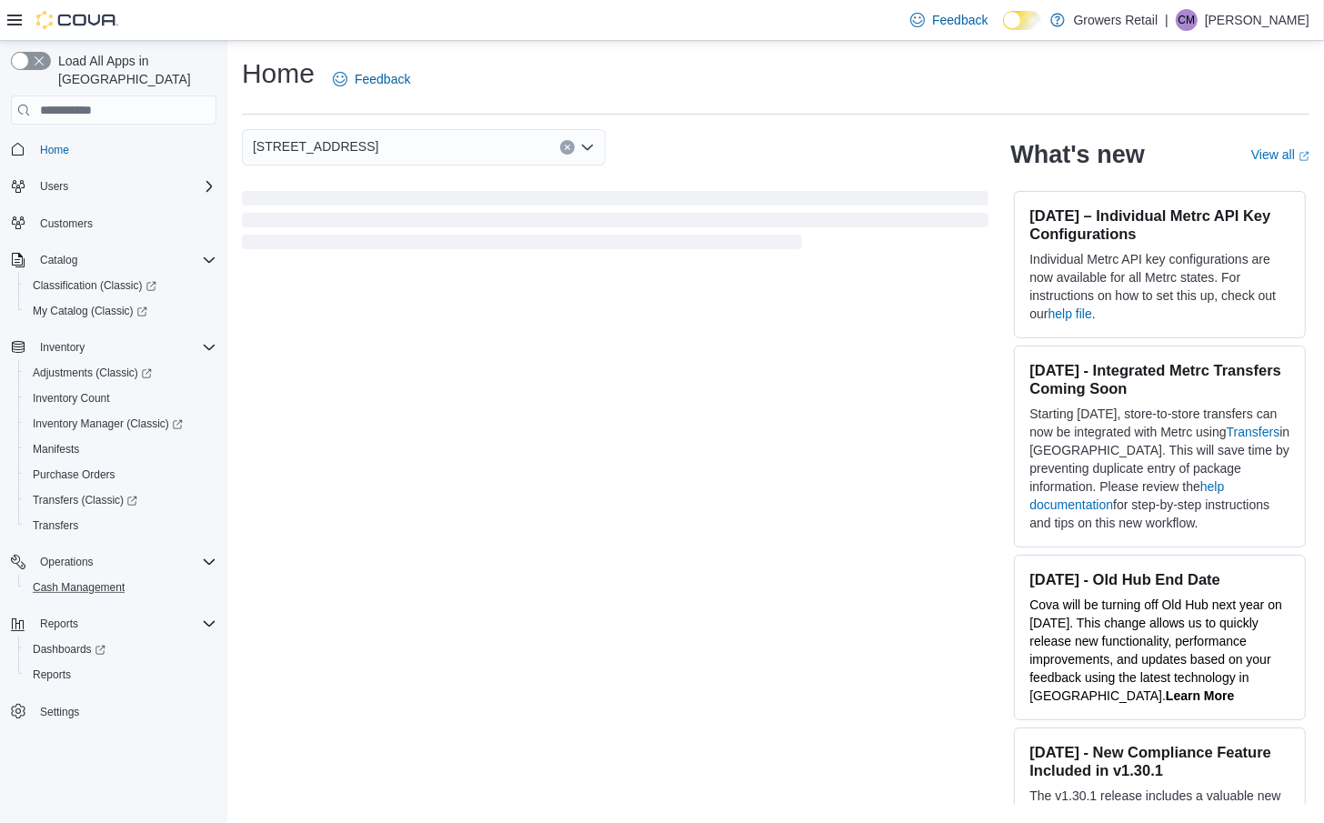  I want to click on button: Purchase Orders, so click(121, 475).